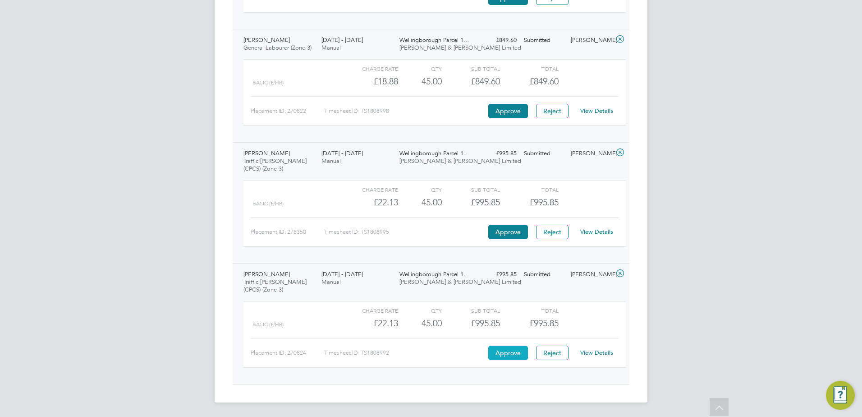  Describe the element at coordinates (405, 232) in the screenshot. I see `div: Timesheet ID: TS1808995` at that location.